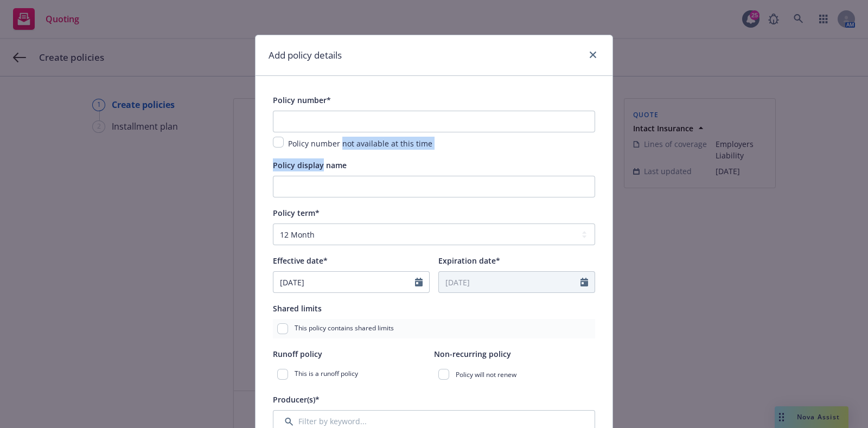 The image size is (868, 428). Describe the element at coordinates (353, 374) in the screenshot. I see `div: This is a runoff policy` at that location.